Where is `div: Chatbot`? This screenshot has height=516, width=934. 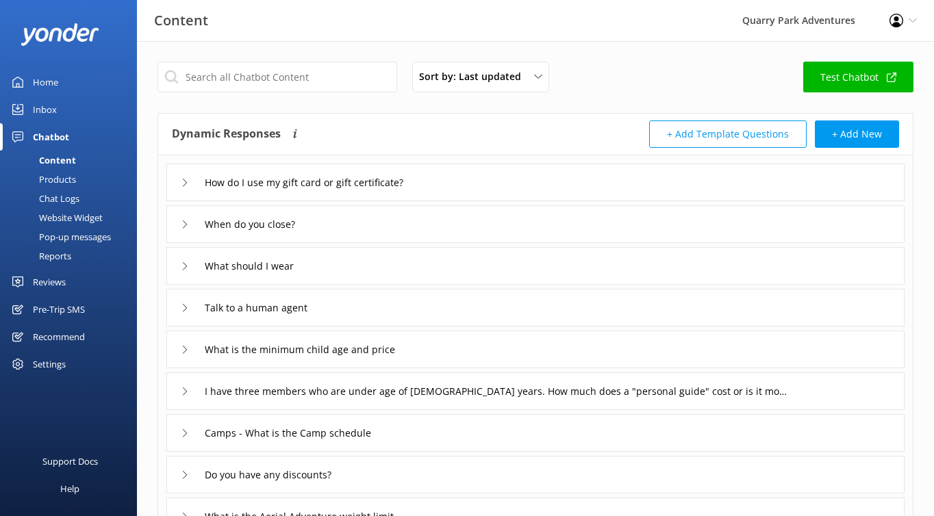 div: Chatbot is located at coordinates (51, 137).